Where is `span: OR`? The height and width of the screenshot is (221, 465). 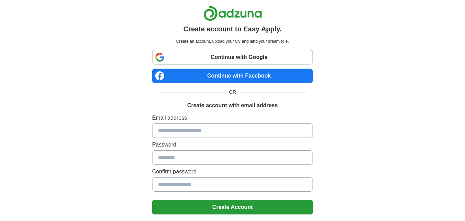
span: OR is located at coordinates (232, 92).